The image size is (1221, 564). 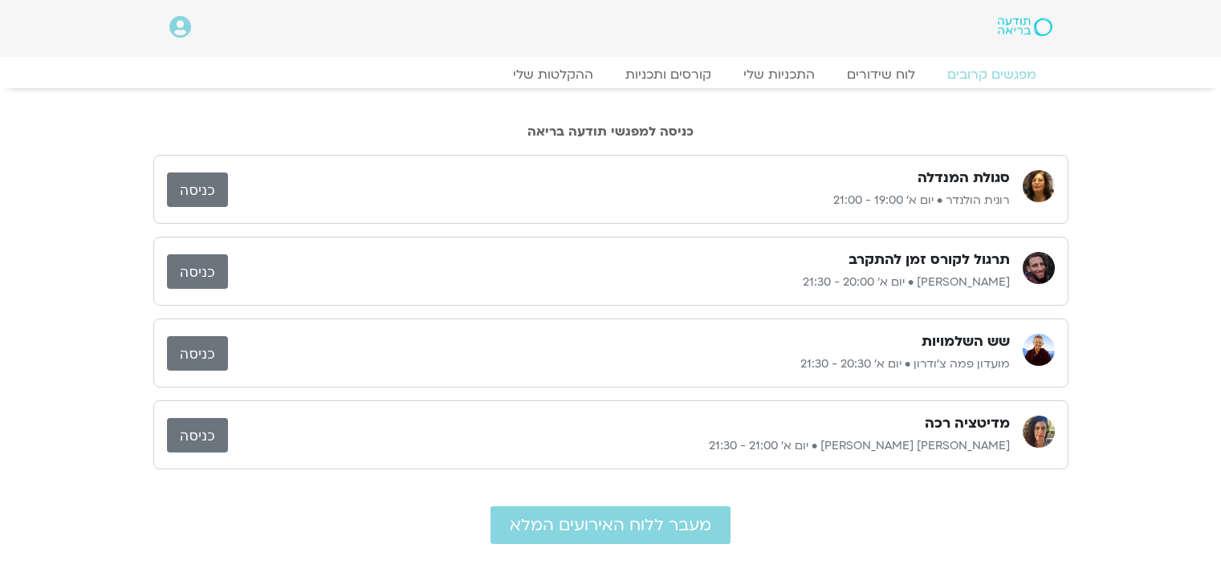 What do you see at coordinates (611, 132) in the screenshot?
I see `h2: כניסה למפגשי תודעה בריאה` at bounding box center [611, 132].